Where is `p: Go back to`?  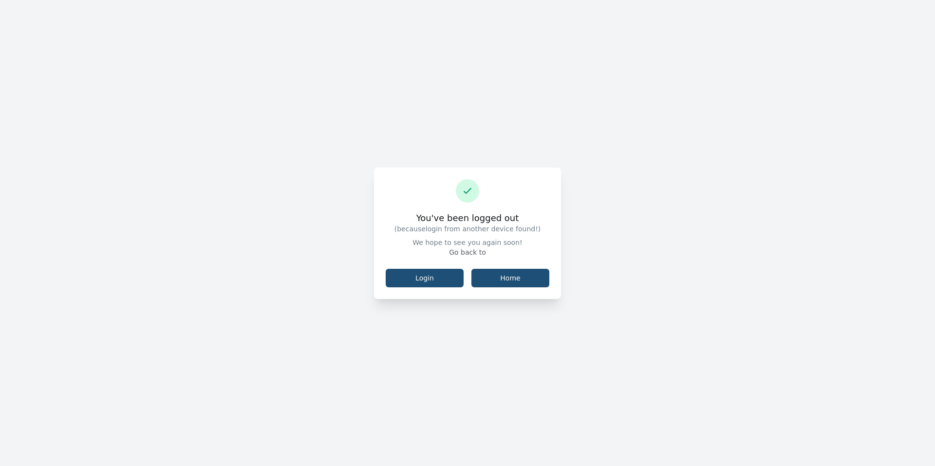 p: Go back to is located at coordinates (468, 252).